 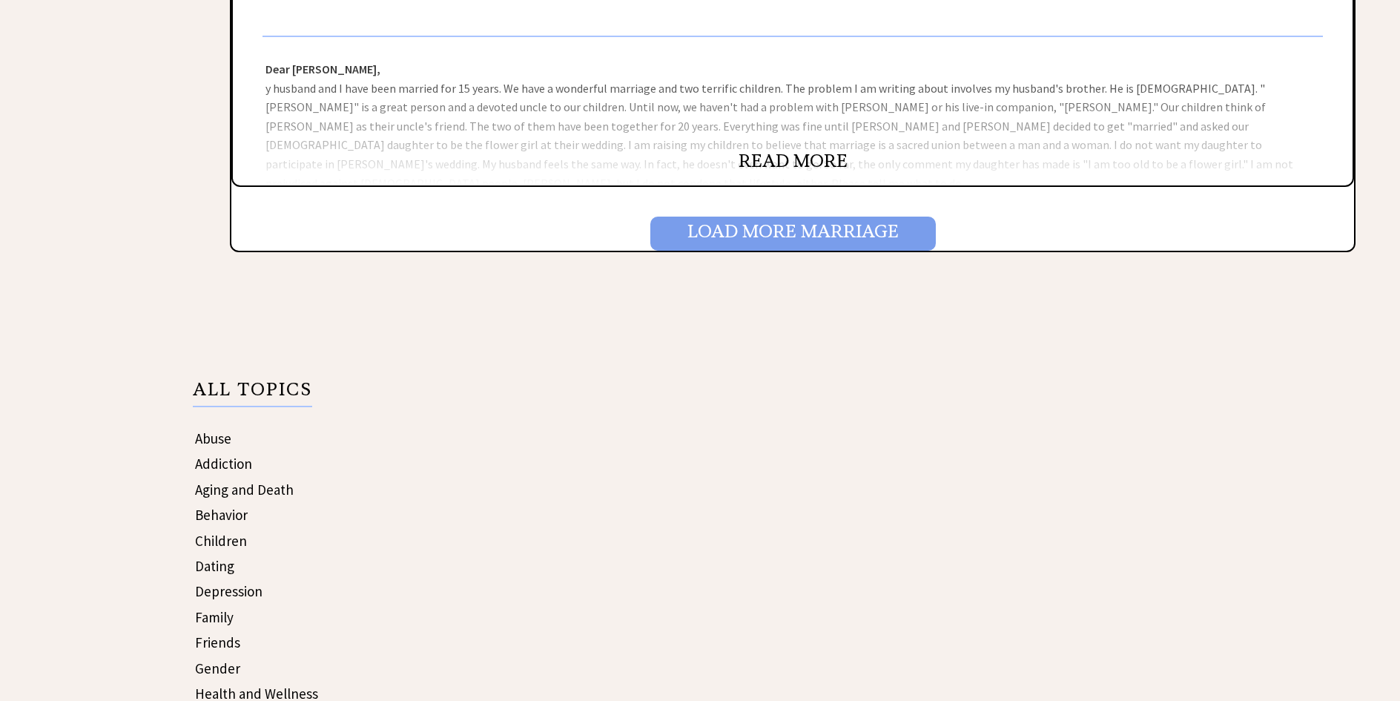 What do you see at coordinates (244, 490) in the screenshot?
I see `a: Aging and Death` at bounding box center [244, 490].